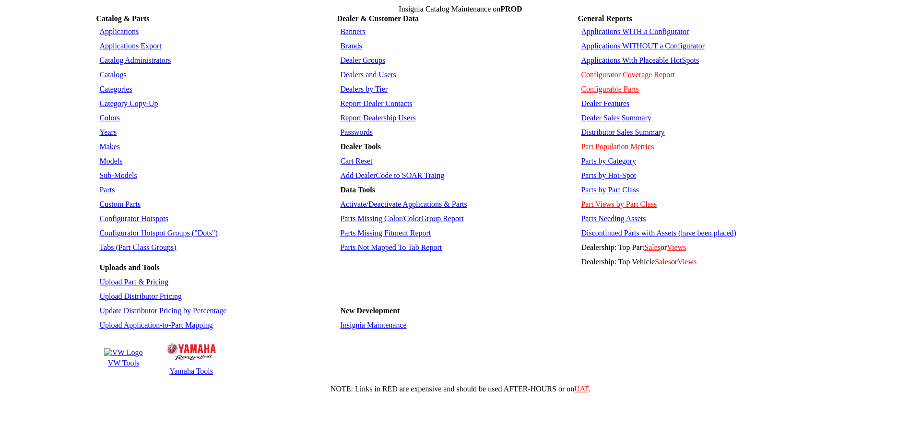 The image size is (921, 437). I want to click on a: Parts Missing Color/ColorGroup Report, so click(402, 218).